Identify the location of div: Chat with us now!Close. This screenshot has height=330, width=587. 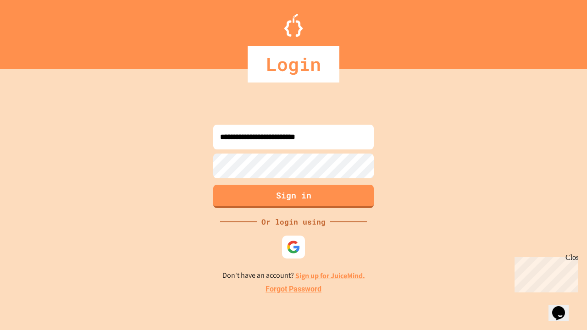
(33, 31).